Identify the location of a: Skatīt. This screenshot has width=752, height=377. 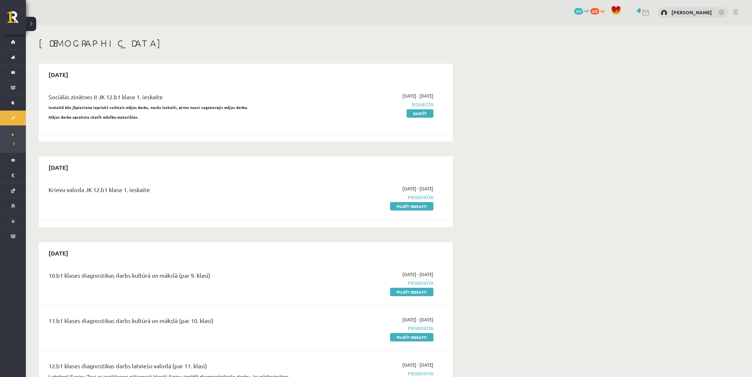
(420, 113).